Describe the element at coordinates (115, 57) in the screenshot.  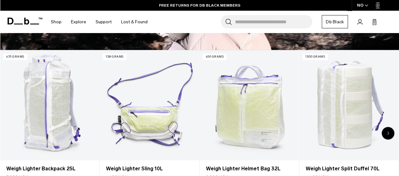
I see `p: 138 grams` at that location.